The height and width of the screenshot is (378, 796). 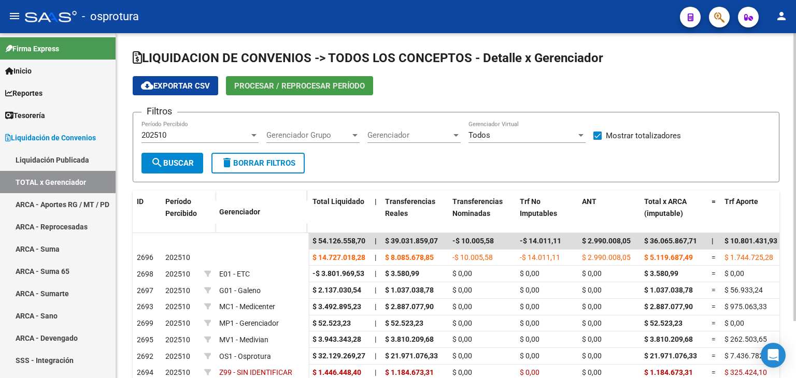 What do you see at coordinates (773, 355) in the screenshot?
I see `div: Open Intercom Messenger` at bounding box center [773, 355].